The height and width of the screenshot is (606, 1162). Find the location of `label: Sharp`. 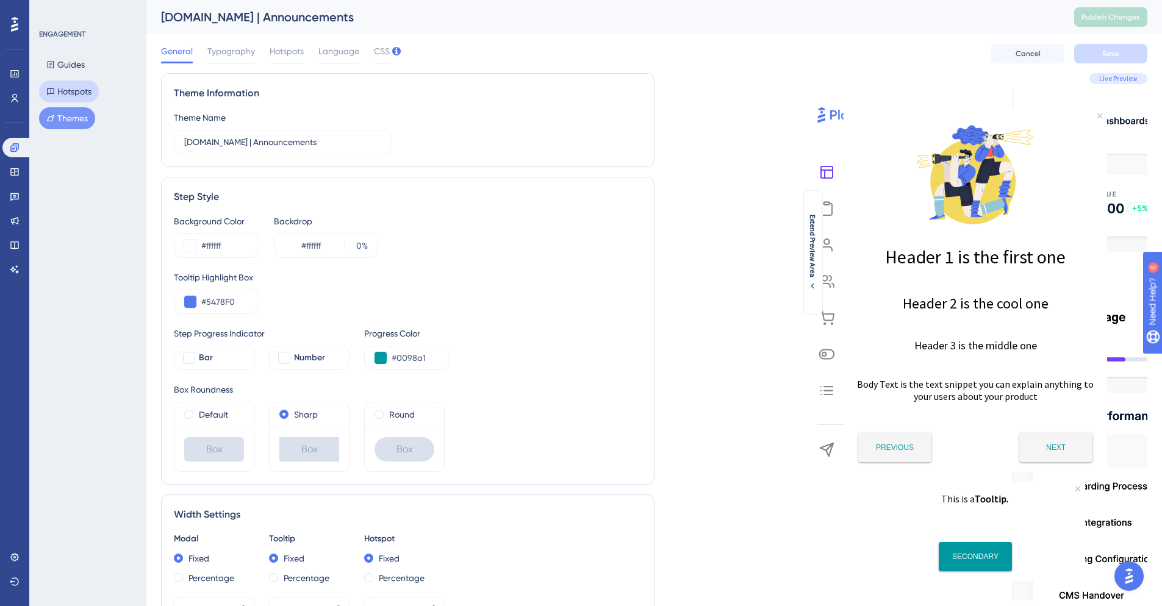

label: Sharp is located at coordinates (306, 415).